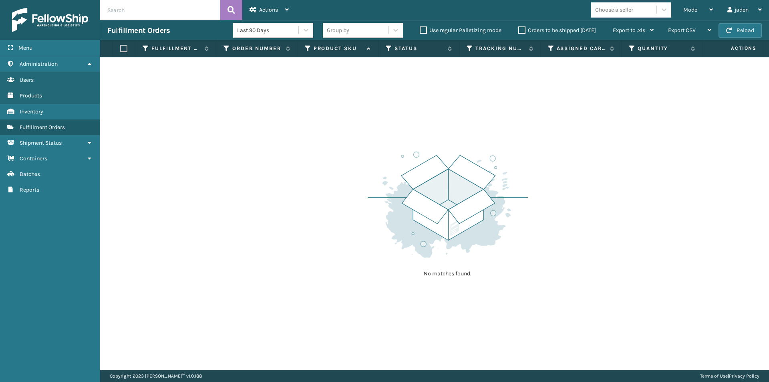  Describe the element at coordinates (257, 48) in the screenshot. I see `label: Order Number` at that location.